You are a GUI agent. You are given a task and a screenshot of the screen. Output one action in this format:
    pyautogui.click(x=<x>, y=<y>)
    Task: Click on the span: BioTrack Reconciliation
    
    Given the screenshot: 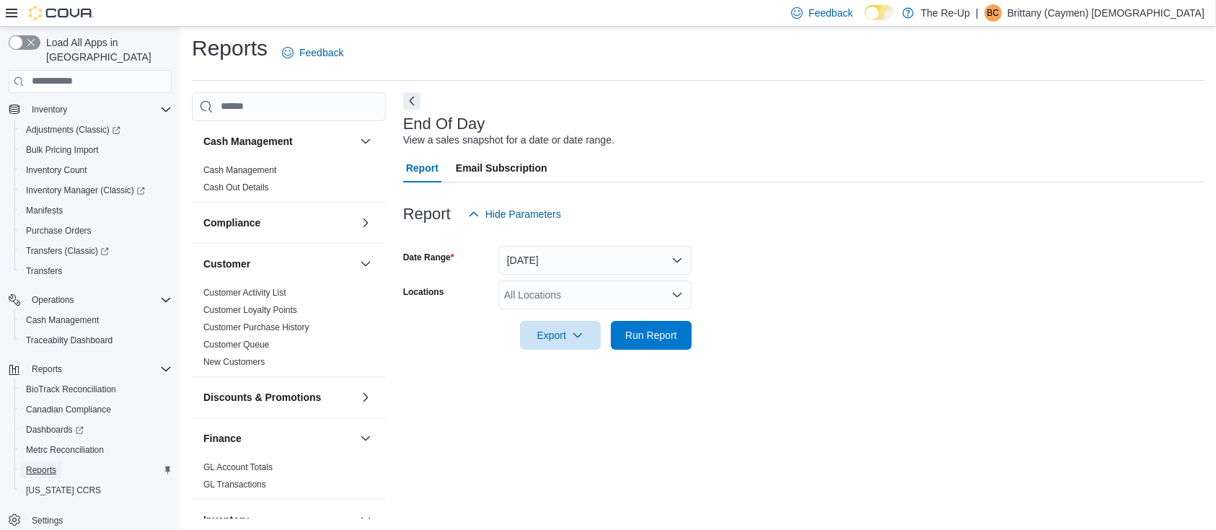 What is the action you would take?
    pyautogui.click(x=96, y=389)
    